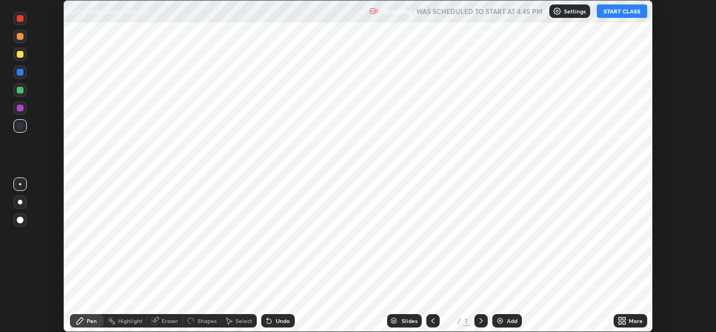  I want to click on p: Differential Equations -05, so click(110, 11).